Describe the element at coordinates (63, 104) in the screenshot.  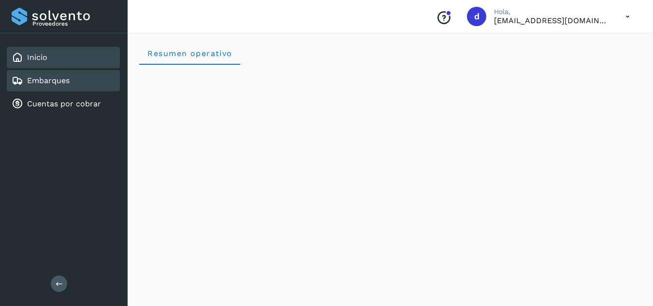
I see `div: Cuentas por cobrar` at that location.